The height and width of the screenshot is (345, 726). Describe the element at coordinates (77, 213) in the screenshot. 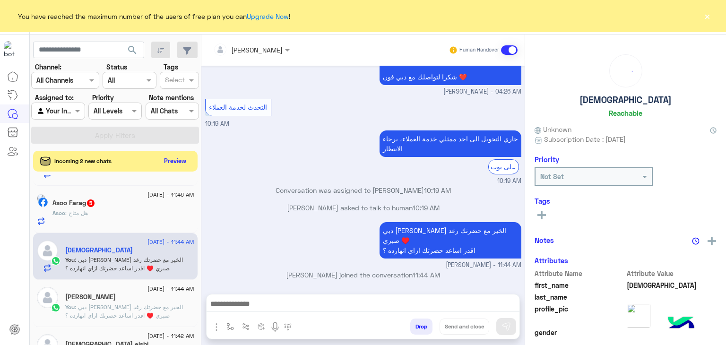

I see `span: هل متاح` at that location.